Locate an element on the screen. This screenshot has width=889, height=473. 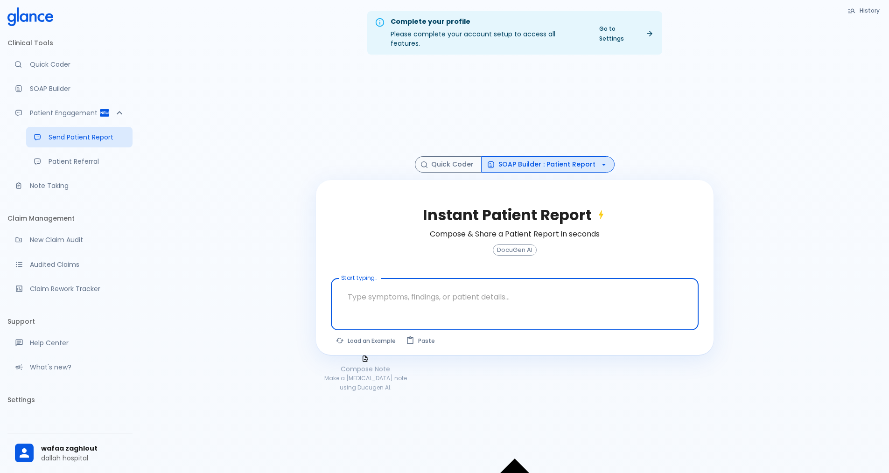
a: Advanced note-taking is located at coordinates (70, 186).